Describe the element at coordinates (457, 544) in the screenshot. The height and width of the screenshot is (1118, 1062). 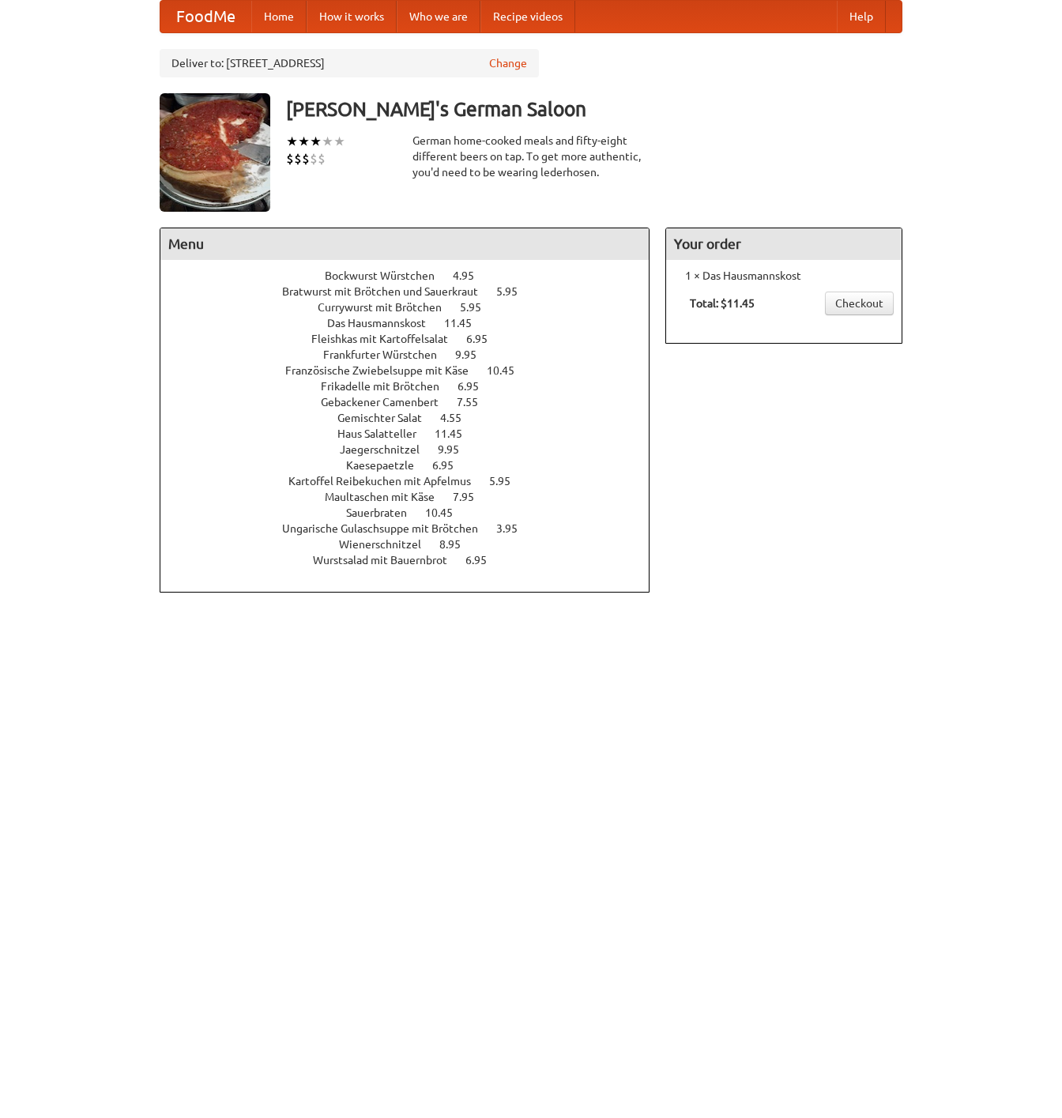
I see `span: 8.95` at that location.